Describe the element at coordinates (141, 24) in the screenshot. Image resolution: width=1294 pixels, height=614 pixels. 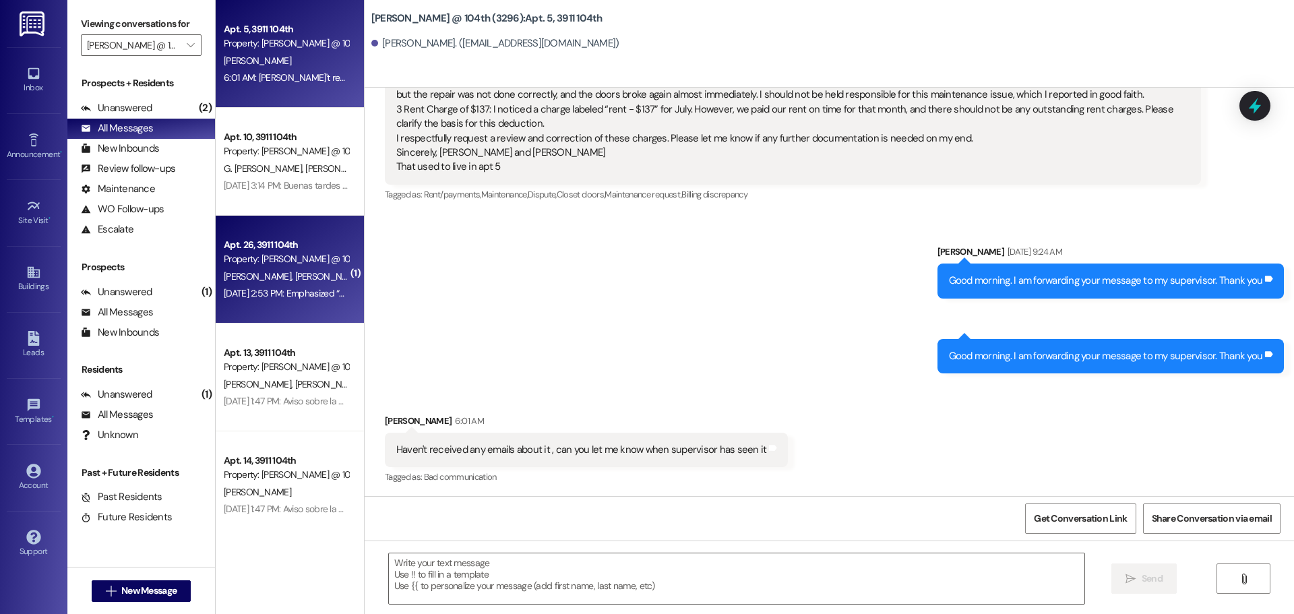
I see `label: Viewing conversations for` at that location.